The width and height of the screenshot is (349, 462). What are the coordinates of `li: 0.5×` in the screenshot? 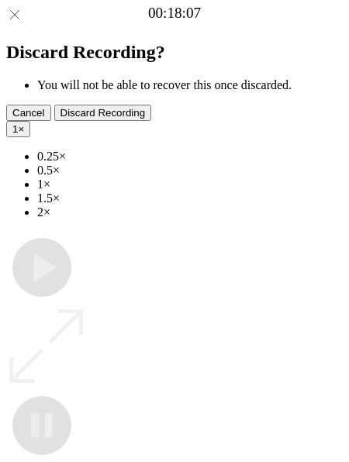 It's located at (190, 171).